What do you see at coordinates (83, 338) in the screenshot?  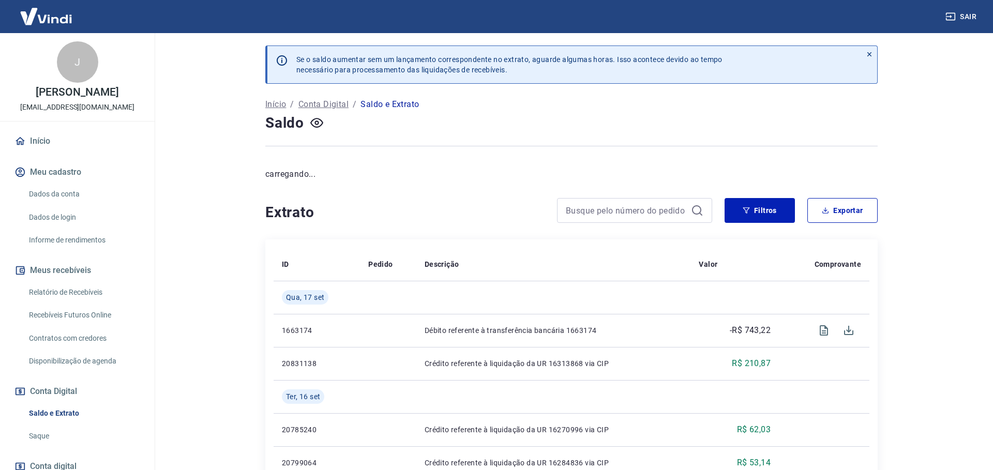 I see `a: Contratos com credores` at bounding box center [83, 338].